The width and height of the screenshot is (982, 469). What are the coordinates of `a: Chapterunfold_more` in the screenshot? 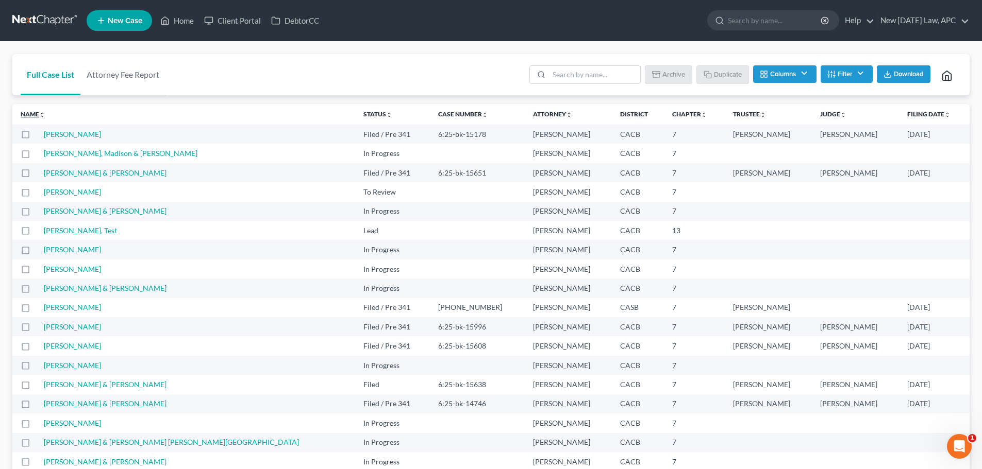 It's located at (689, 114).